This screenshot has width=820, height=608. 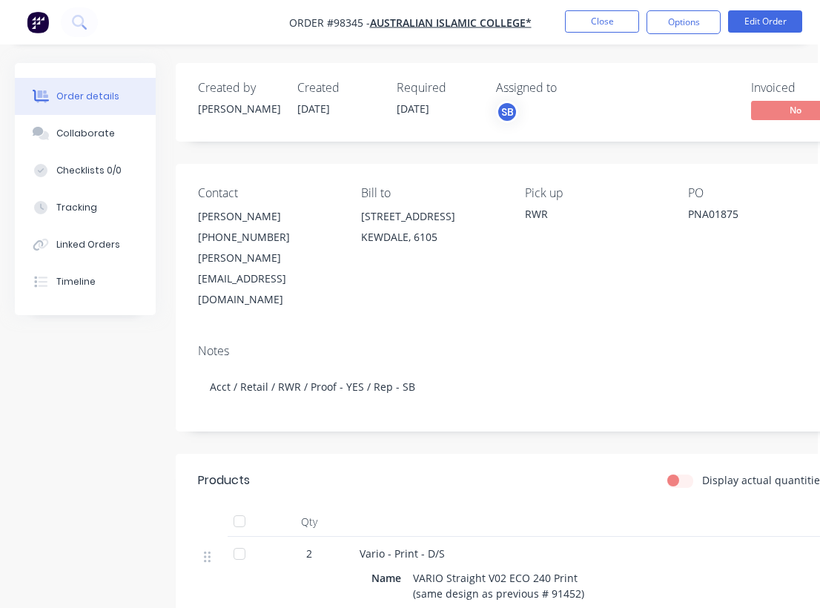 What do you see at coordinates (437, 87) in the screenshot?
I see `div: Required` at bounding box center [437, 87].